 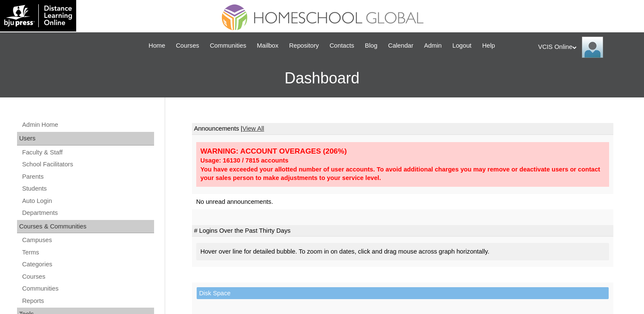 What do you see at coordinates (489, 46) in the screenshot?
I see `span: Help` at bounding box center [489, 46].